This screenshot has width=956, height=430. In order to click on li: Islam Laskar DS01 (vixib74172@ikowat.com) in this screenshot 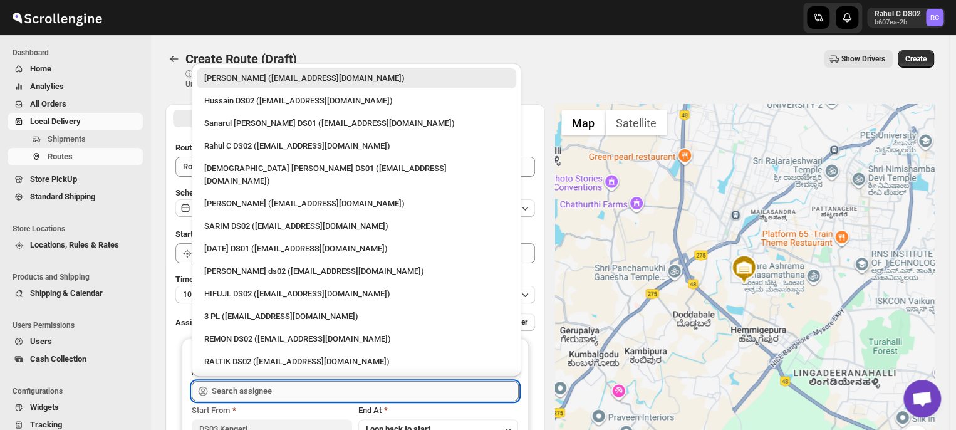, I will do `click(357, 174)`.